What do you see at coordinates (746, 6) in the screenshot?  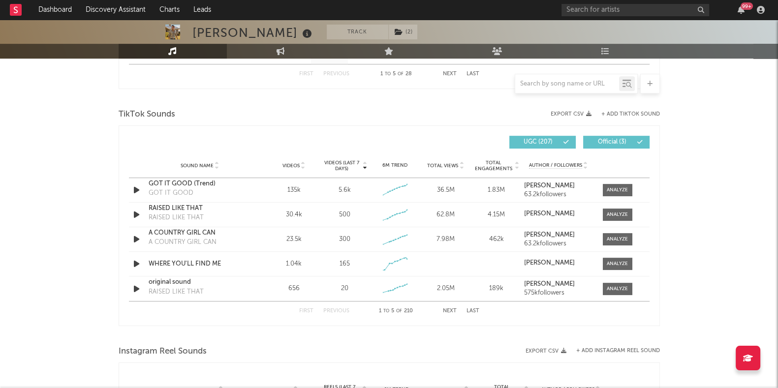 I see `div: 99 +` at bounding box center [746, 6].